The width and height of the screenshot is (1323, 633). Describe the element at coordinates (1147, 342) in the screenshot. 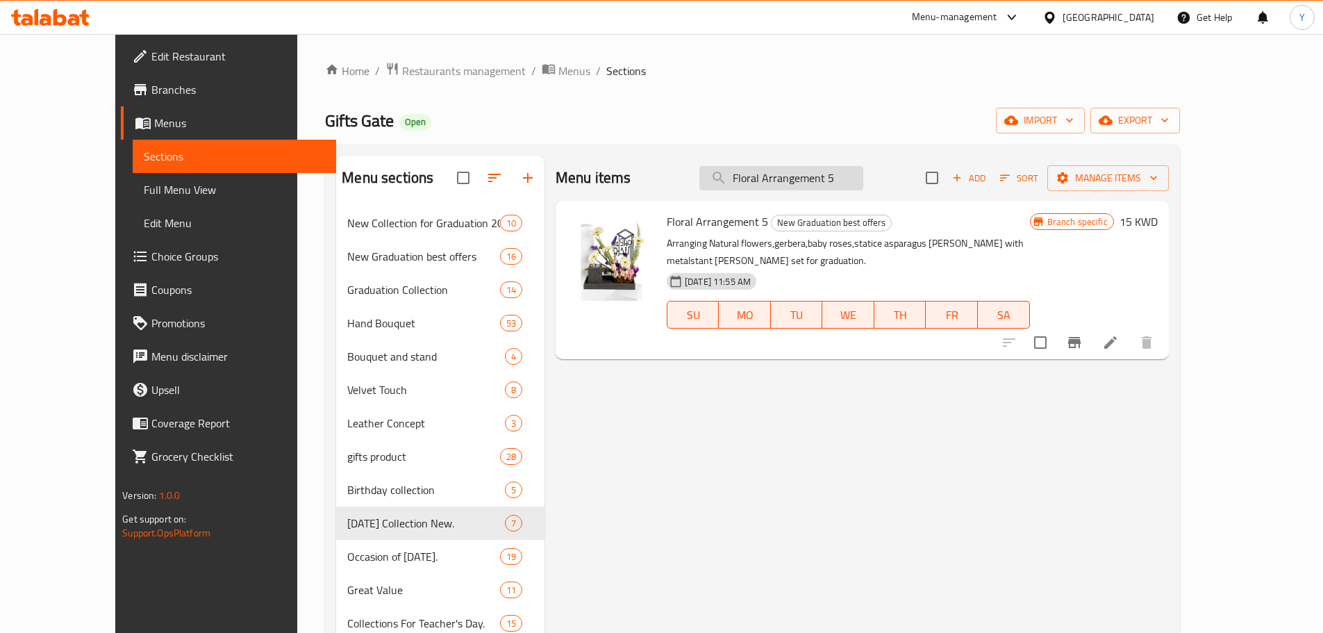

I see `button: delete` at that location.